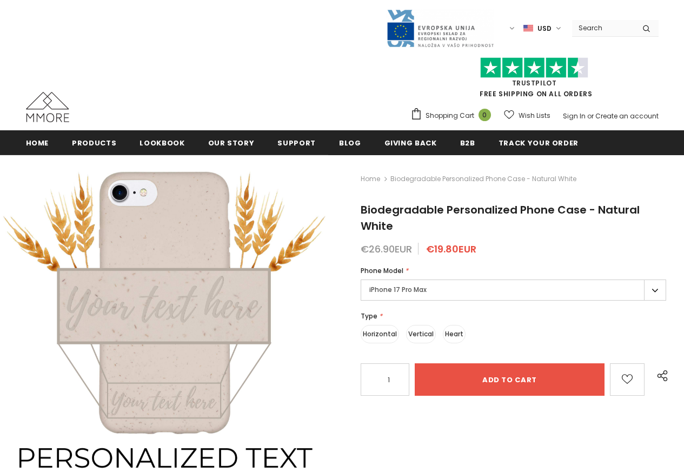 The image size is (684, 472). Describe the element at coordinates (37, 143) in the screenshot. I see `span: Home` at that location.